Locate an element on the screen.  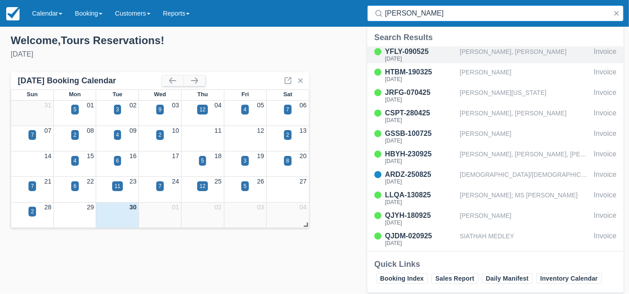
a: 10 is located at coordinates (175, 130).